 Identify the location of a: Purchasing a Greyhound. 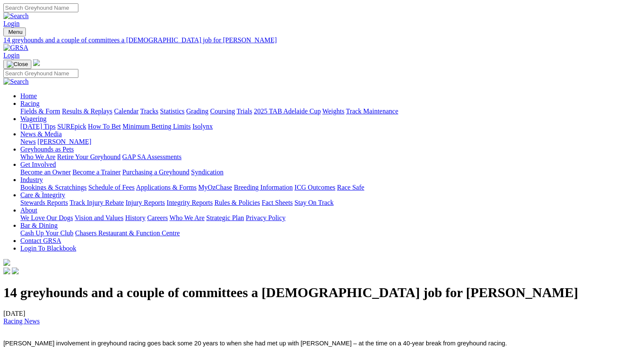
(156, 172).